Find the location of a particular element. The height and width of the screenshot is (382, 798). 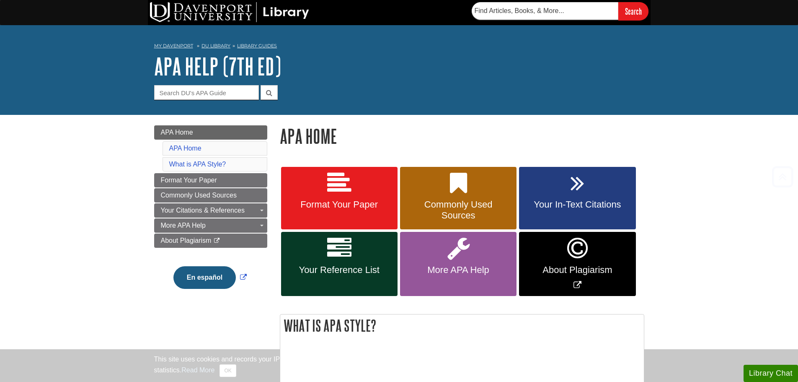

span: Your Citations & References is located at coordinates (203, 210).